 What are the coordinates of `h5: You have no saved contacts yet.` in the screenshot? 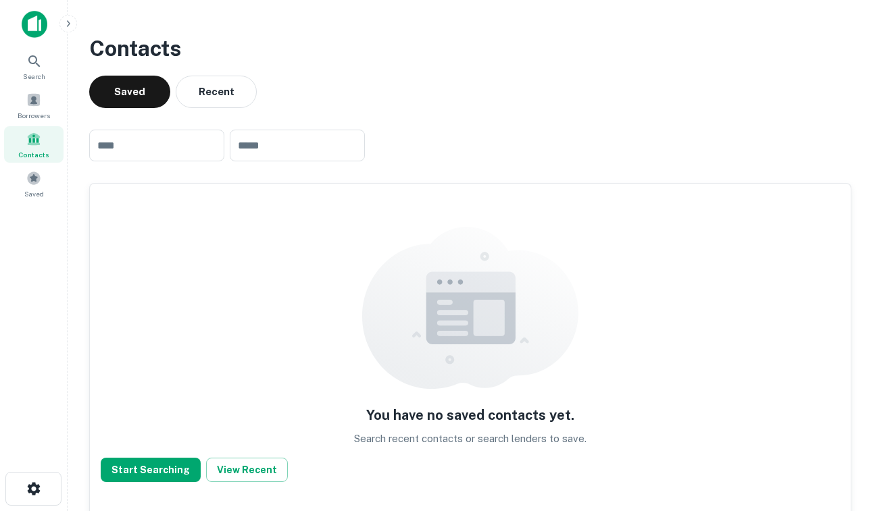 It's located at (470, 415).